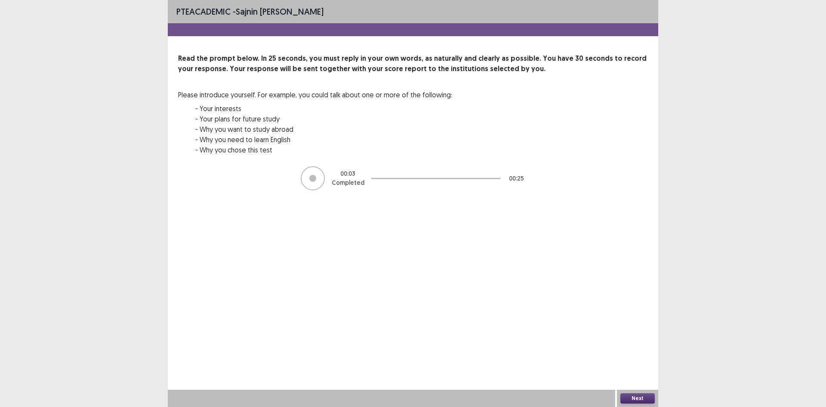 The width and height of the screenshot is (826, 407). What do you see at coordinates (324, 108) in the screenshot?
I see `p: - Your interests` at bounding box center [324, 108].